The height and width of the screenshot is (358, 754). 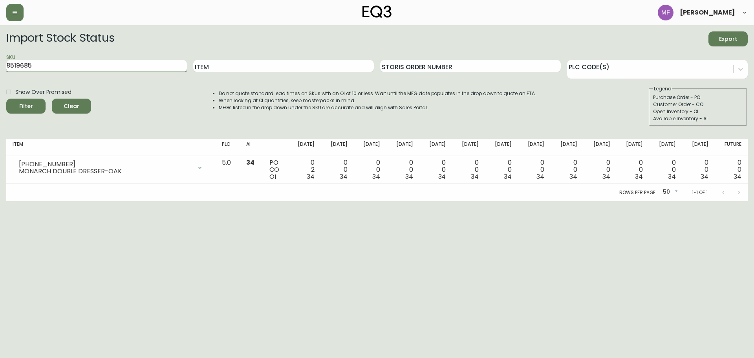 What do you see at coordinates (698, 119) in the screenshot?
I see `div: Available Inventory - AI` at bounding box center [698, 119].